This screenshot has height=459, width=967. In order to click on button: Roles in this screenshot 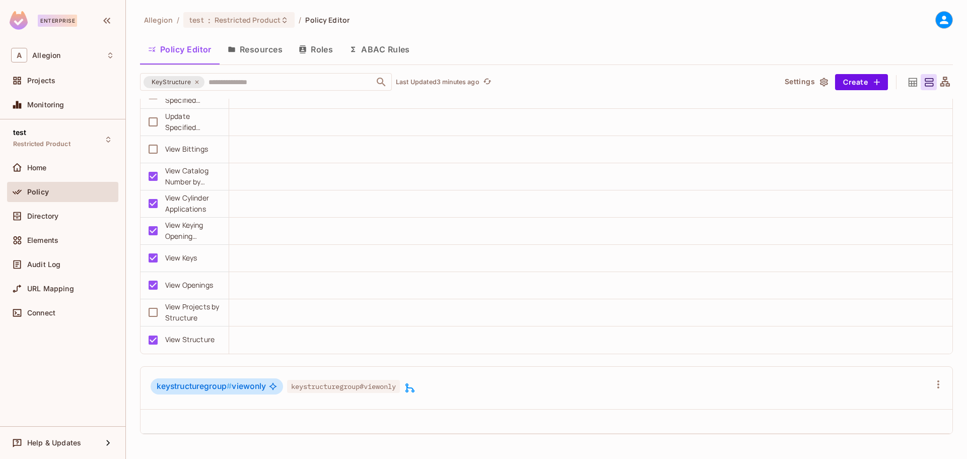, I will do `click(316, 49)`.